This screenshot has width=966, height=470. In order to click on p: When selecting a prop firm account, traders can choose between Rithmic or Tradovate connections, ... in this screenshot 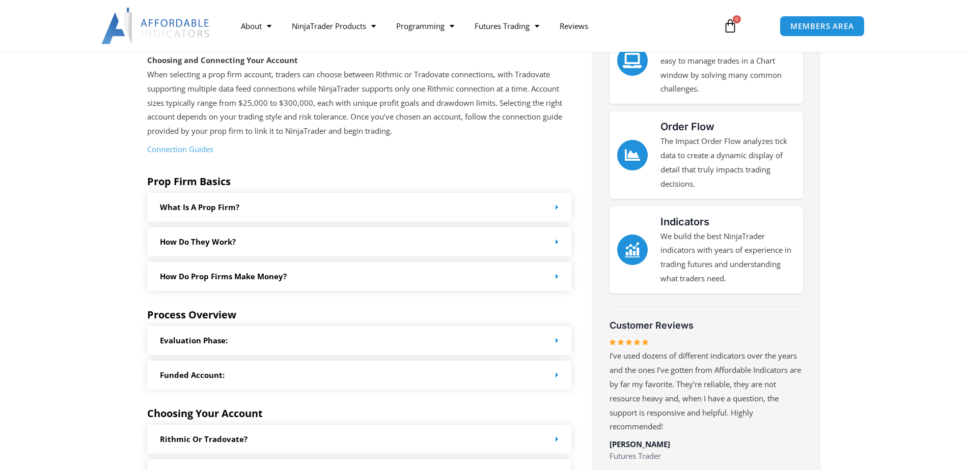, I will do `click(359, 96)`.